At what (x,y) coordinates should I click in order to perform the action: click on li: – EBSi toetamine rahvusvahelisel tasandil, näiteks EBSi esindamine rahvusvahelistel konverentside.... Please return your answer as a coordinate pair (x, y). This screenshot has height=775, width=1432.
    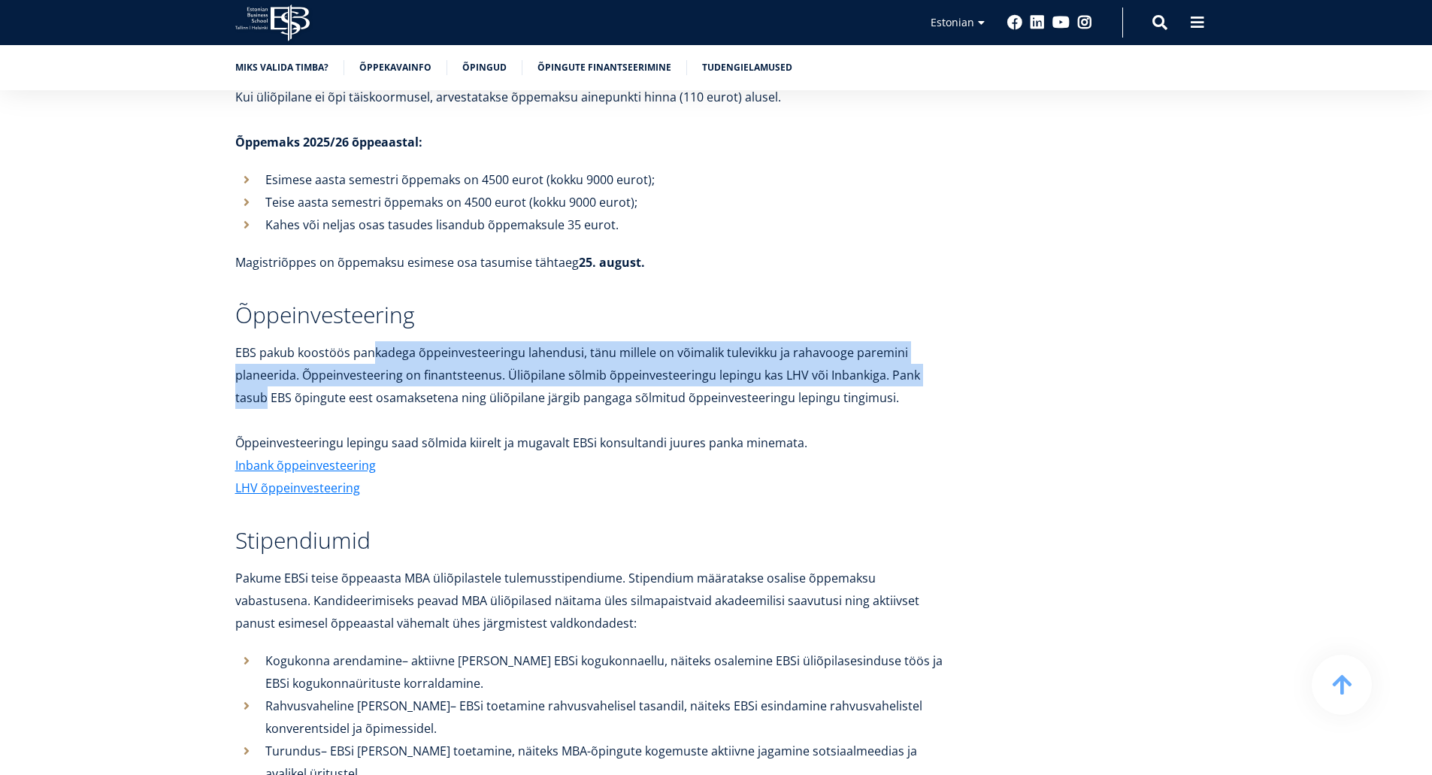
    Looking at the image, I should click on (592, 717).